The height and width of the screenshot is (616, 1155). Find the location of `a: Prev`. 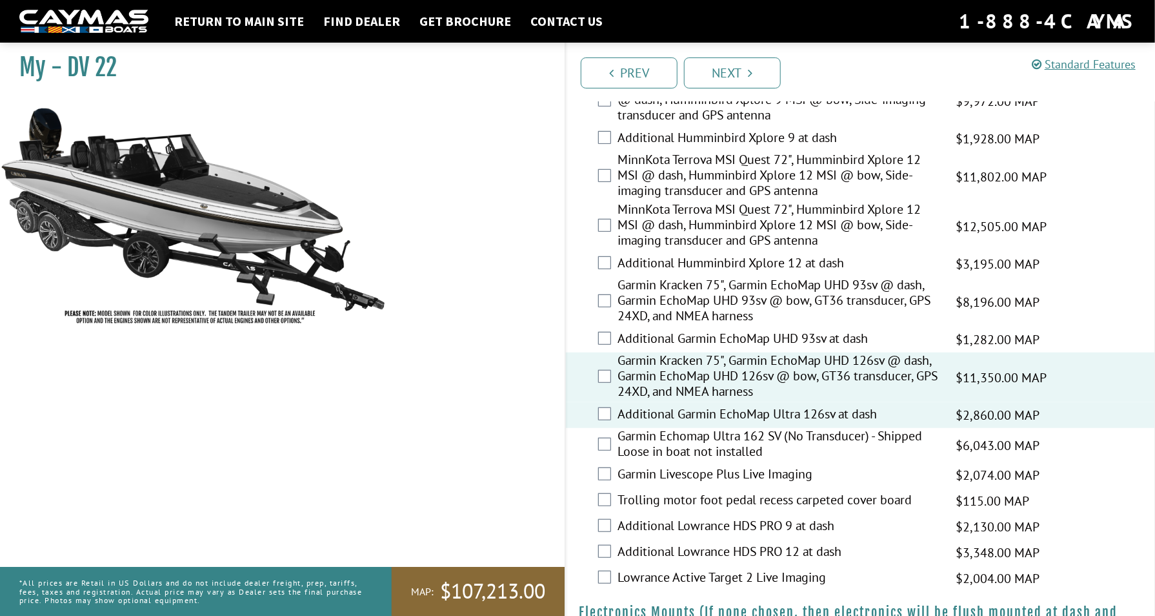

a: Prev is located at coordinates (629, 73).